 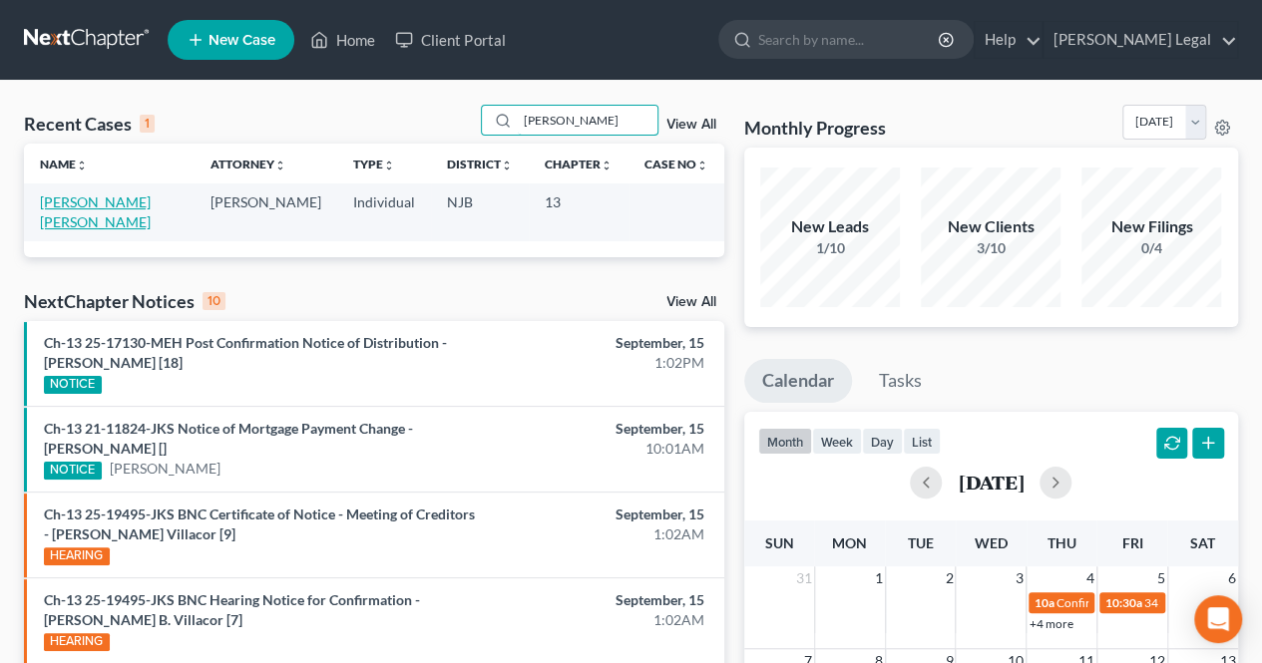 What do you see at coordinates (991, 226) in the screenshot?
I see `div: New Clients` at bounding box center [991, 226].